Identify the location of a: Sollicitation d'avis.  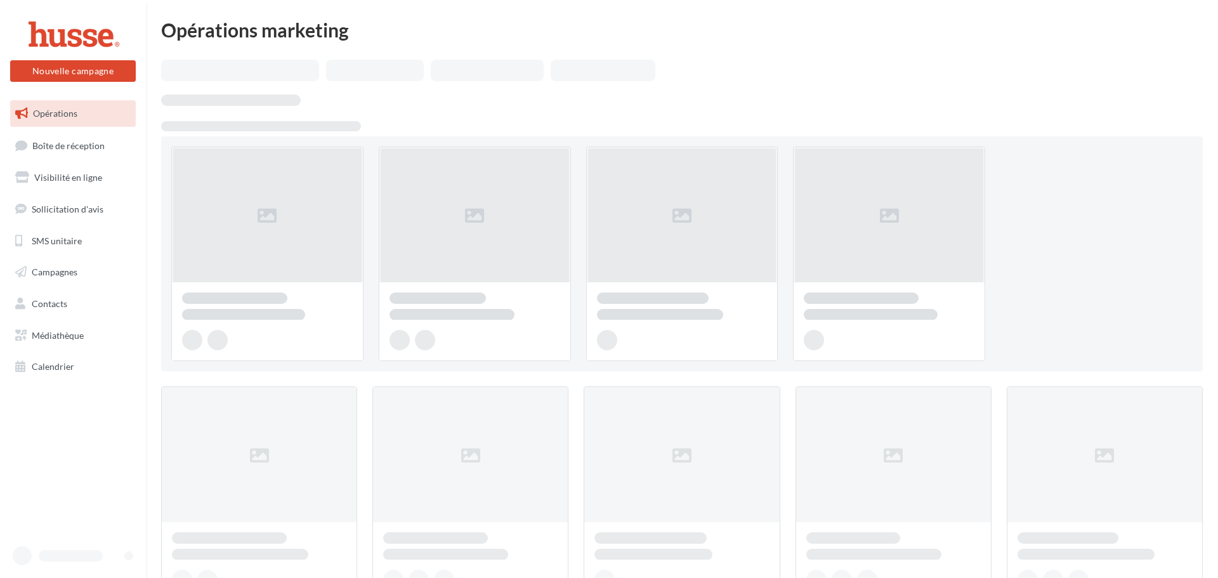
(73, 209).